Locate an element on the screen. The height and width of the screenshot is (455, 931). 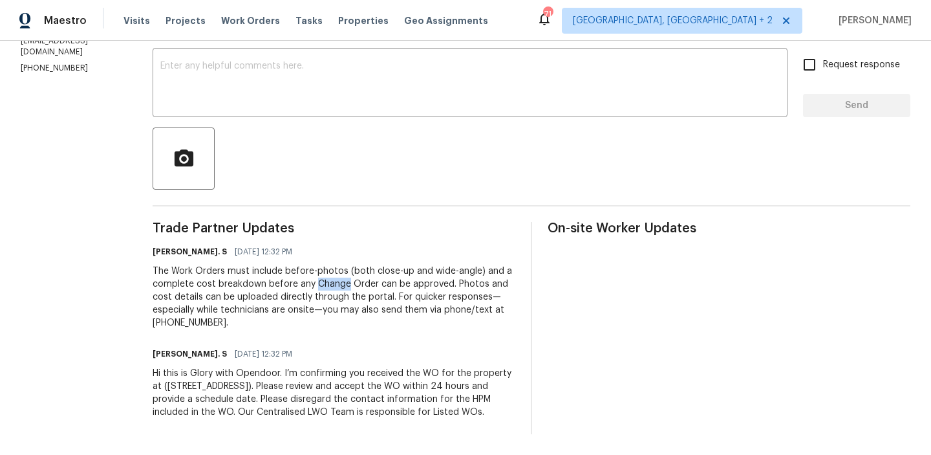
span: Request response is located at coordinates (861, 65).